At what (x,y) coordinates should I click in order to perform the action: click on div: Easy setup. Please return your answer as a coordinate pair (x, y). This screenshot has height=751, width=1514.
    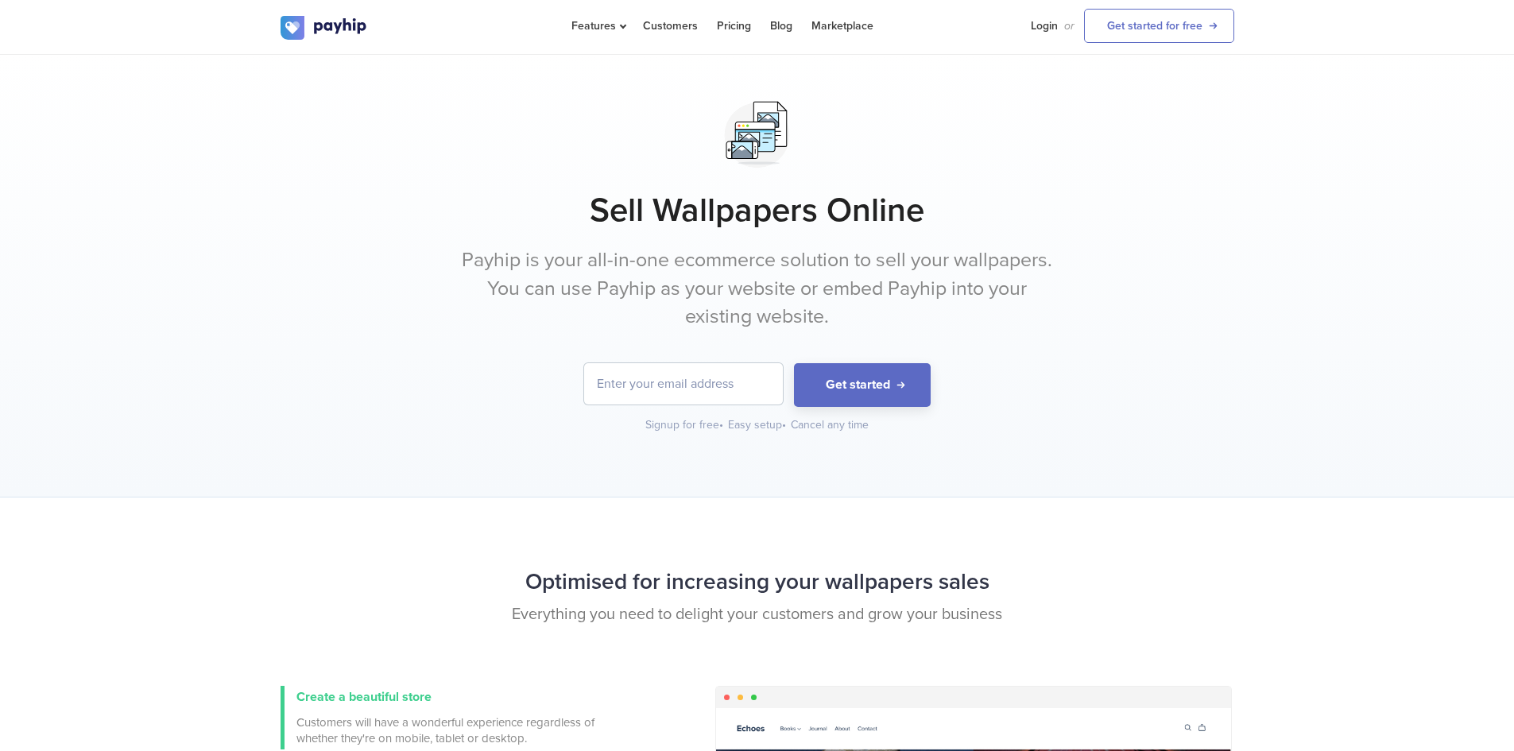
    Looking at the image, I should click on (757, 425).